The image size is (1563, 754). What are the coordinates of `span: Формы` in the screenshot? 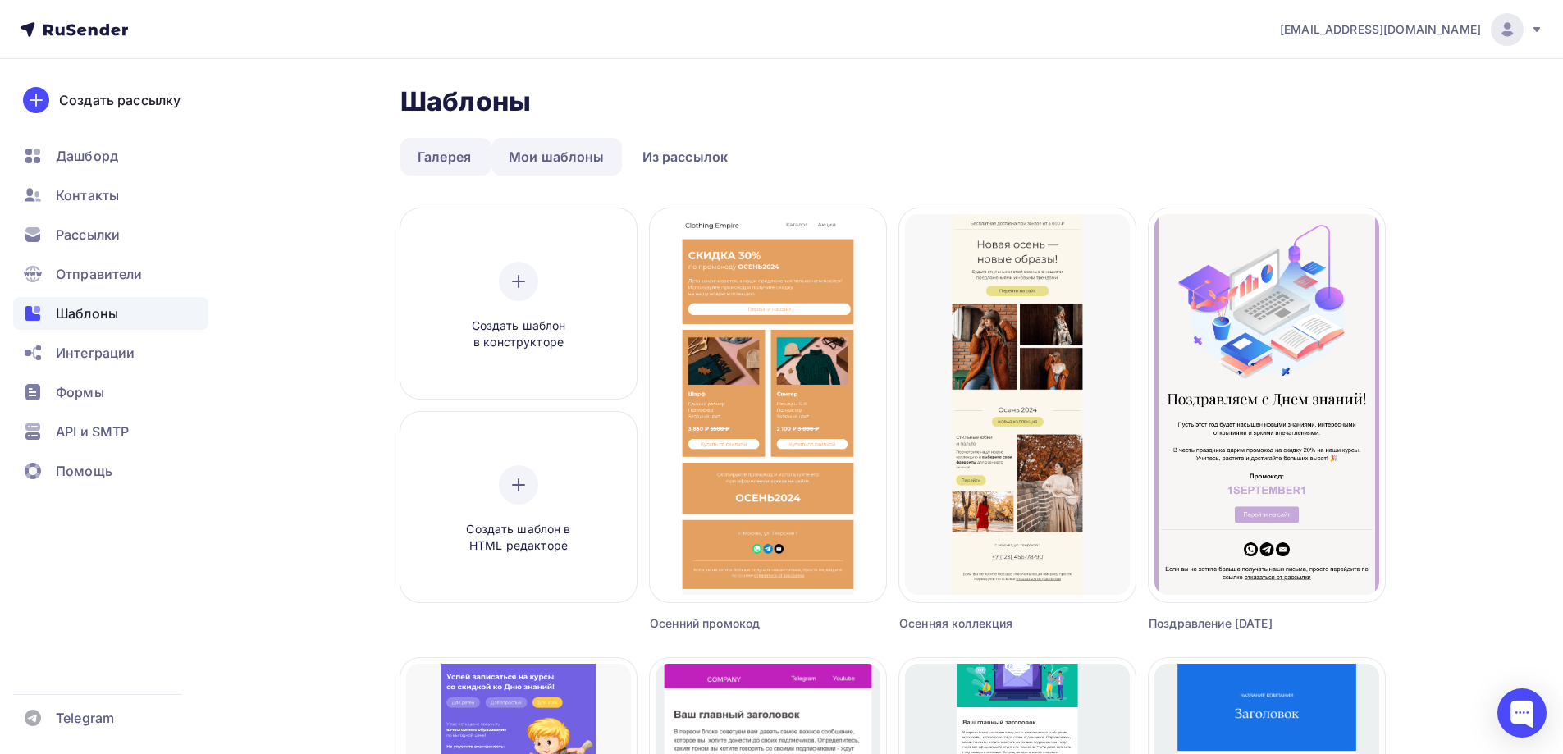 It's located at (80, 392).